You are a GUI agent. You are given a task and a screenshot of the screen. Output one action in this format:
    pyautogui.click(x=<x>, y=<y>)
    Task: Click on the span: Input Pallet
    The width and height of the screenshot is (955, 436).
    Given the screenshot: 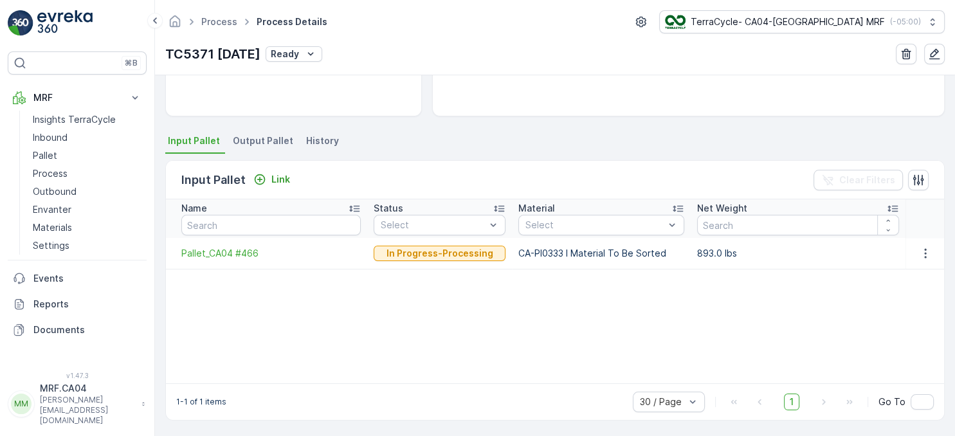 What is the action you would take?
    pyautogui.click(x=194, y=141)
    